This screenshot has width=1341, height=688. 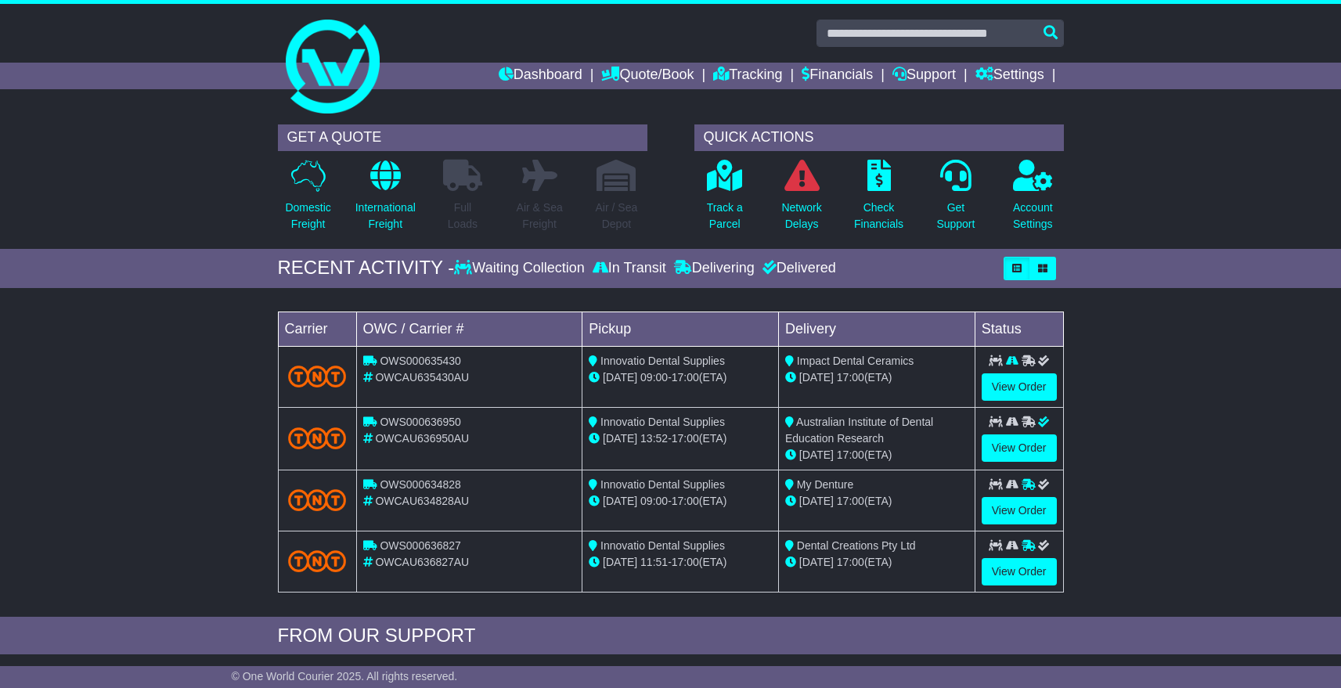 What do you see at coordinates (855, 361) in the screenshot?
I see `span: Impact Dental Ceramics` at bounding box center [855, 361].